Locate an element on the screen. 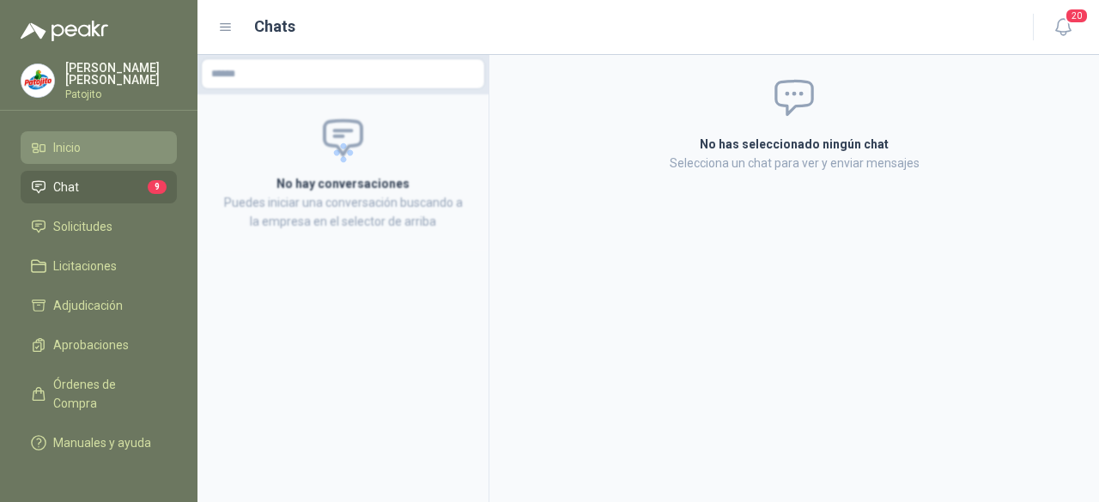 The width and height of the screenshot is (1099, 502). a: Solicitudes is located at coordinates (99, 227).